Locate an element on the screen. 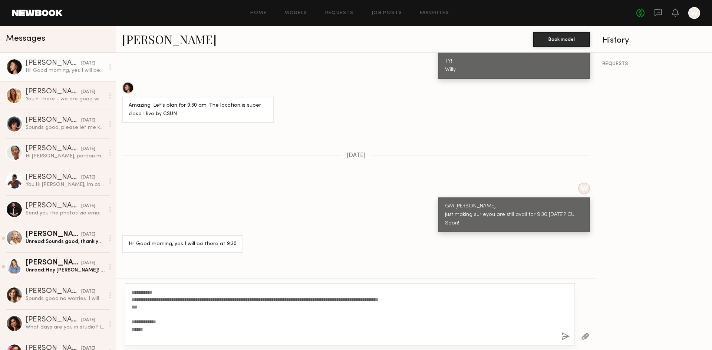 Image resolution: width=712 pixels, height=350 pixels. a: Favorites is located at coordinates (434, 13).